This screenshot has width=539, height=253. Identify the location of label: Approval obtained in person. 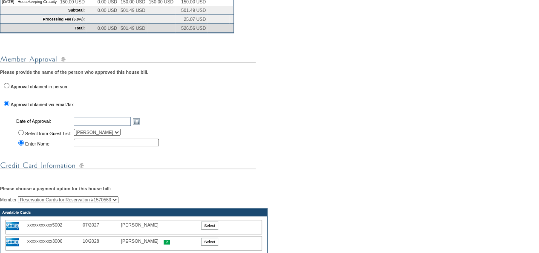
(39, 87).